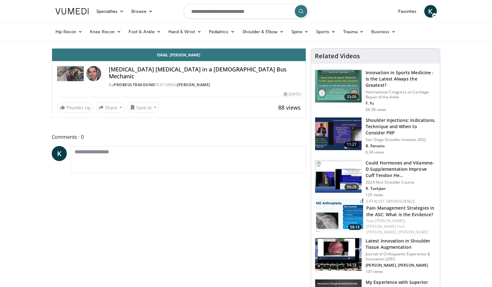 Image resolution: width=492 pixels, height=287 pixels. I want to click on h3: Innovation in Sports Medicine - Is the Latest Always the Greatest?, so click(401, 79).